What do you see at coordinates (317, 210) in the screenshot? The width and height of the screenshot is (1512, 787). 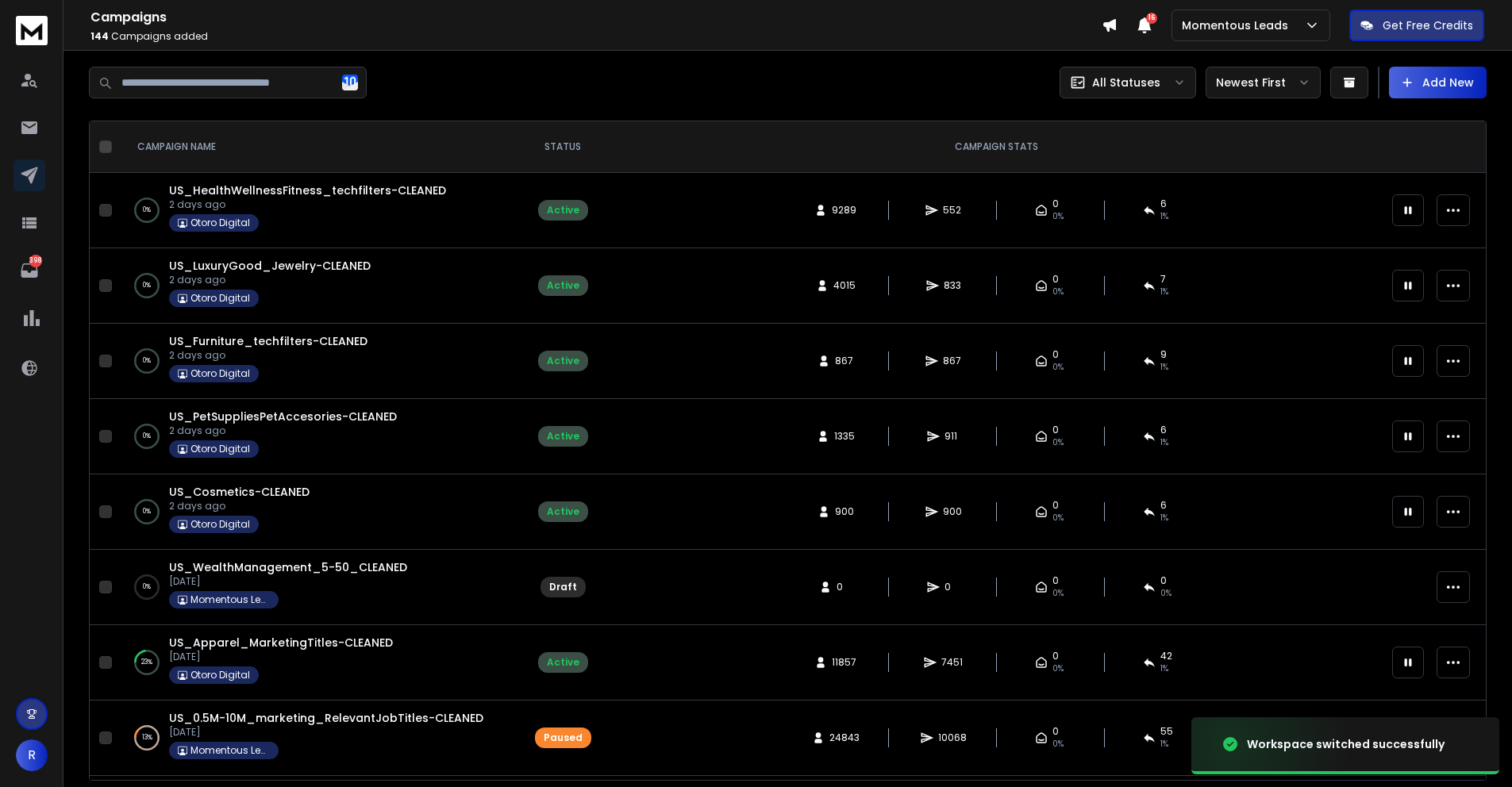 I see `td: 0%US_HealthWellnessFitness_techfilters-CLEANED2 days agoOtoro Digital` at bounding box center [317, 210].